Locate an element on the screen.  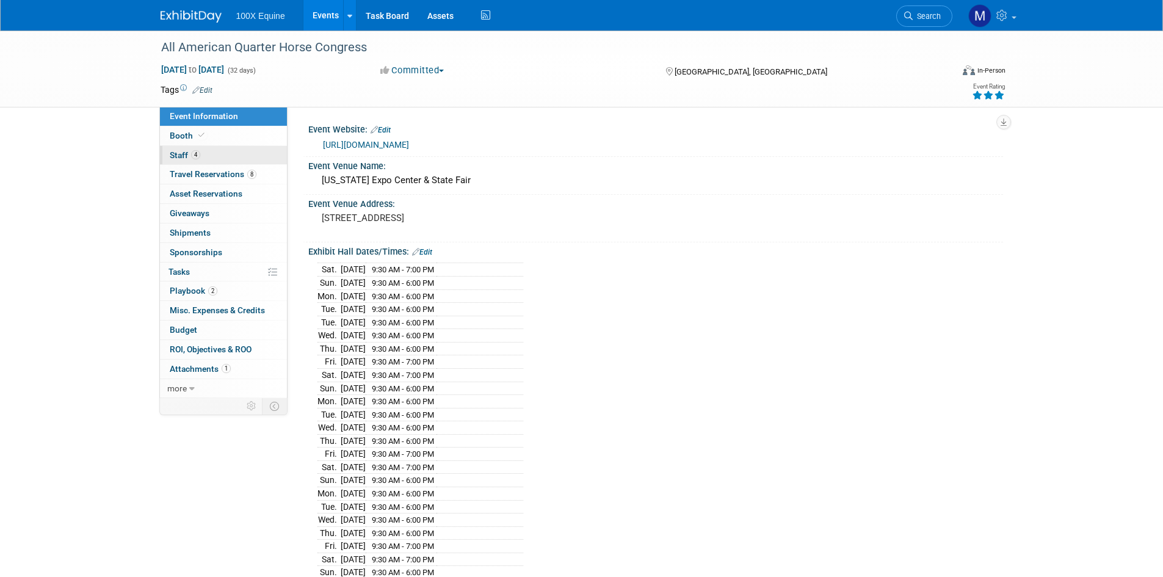
a: Event Information is located at coordinates (223, 116).